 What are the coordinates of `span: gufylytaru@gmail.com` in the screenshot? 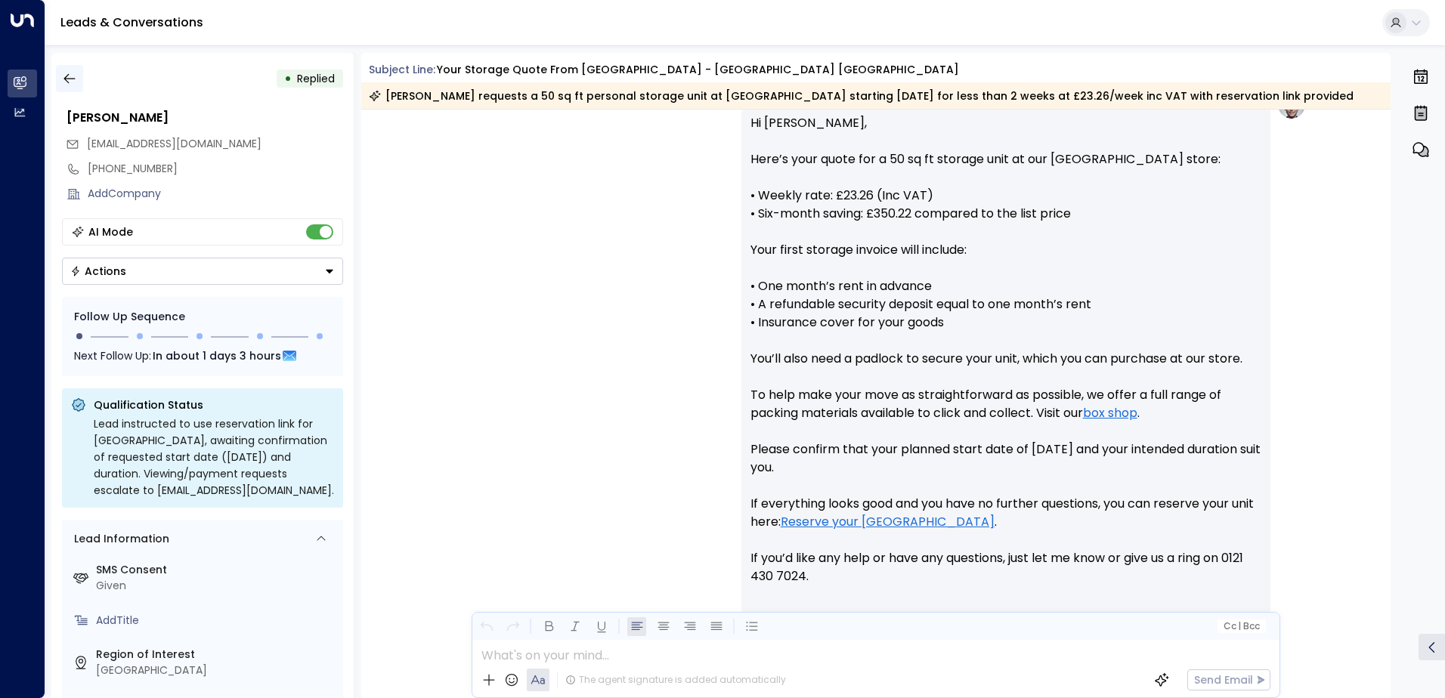 It's located at (174, 144).